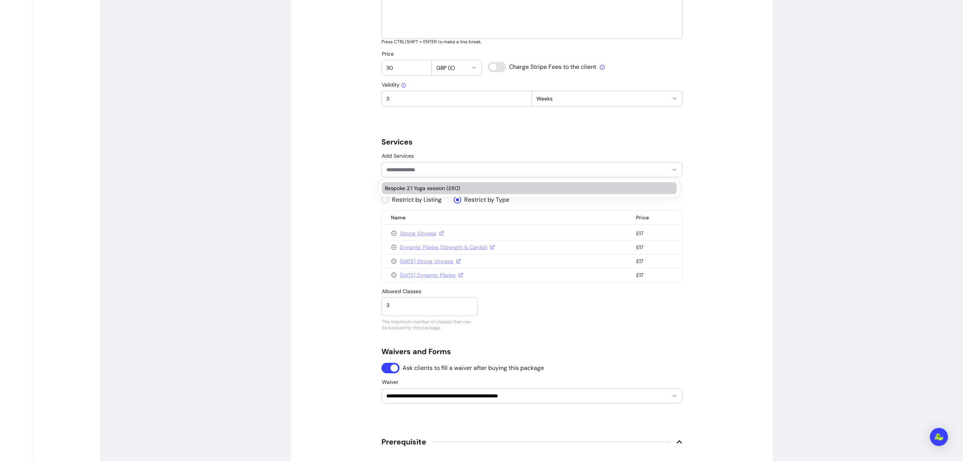 Image resolution: width=963 pixels, height=461 pixels. Describe the element at coordinates (388, 54) in the screenshot. I see `span: Price` at that location.